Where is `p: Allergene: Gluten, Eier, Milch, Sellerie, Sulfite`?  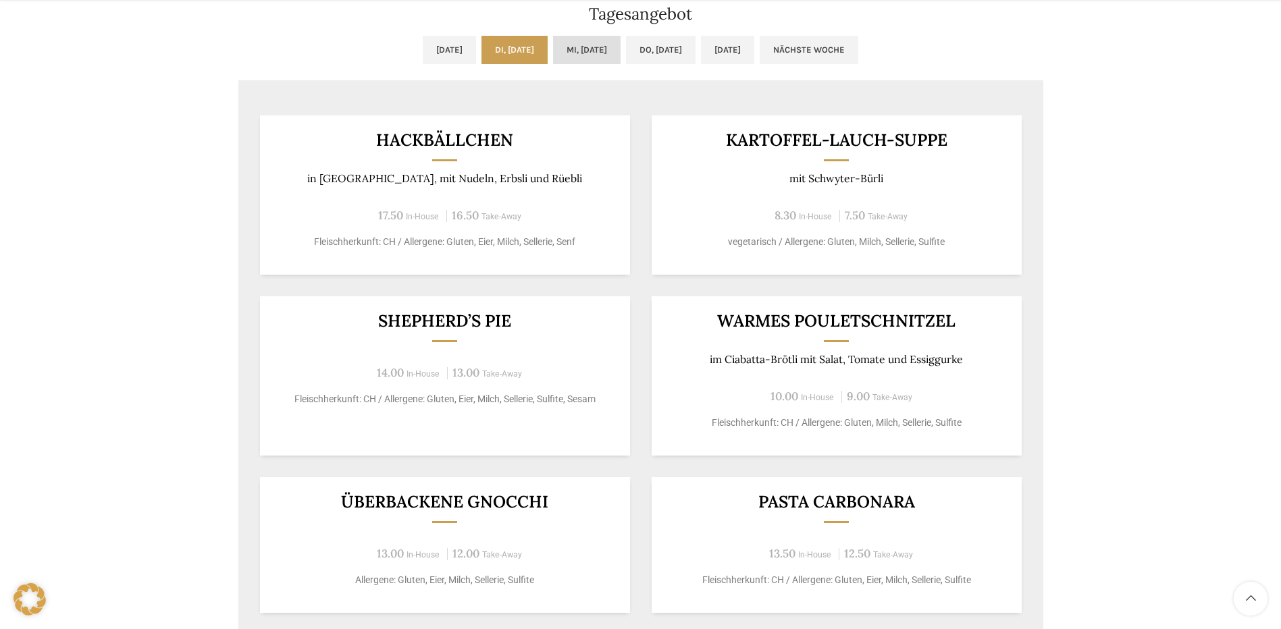
p: Allergene: Gluten, Eier, Milch, Sellerie, Sulfite is located at coordinates (444, 580).